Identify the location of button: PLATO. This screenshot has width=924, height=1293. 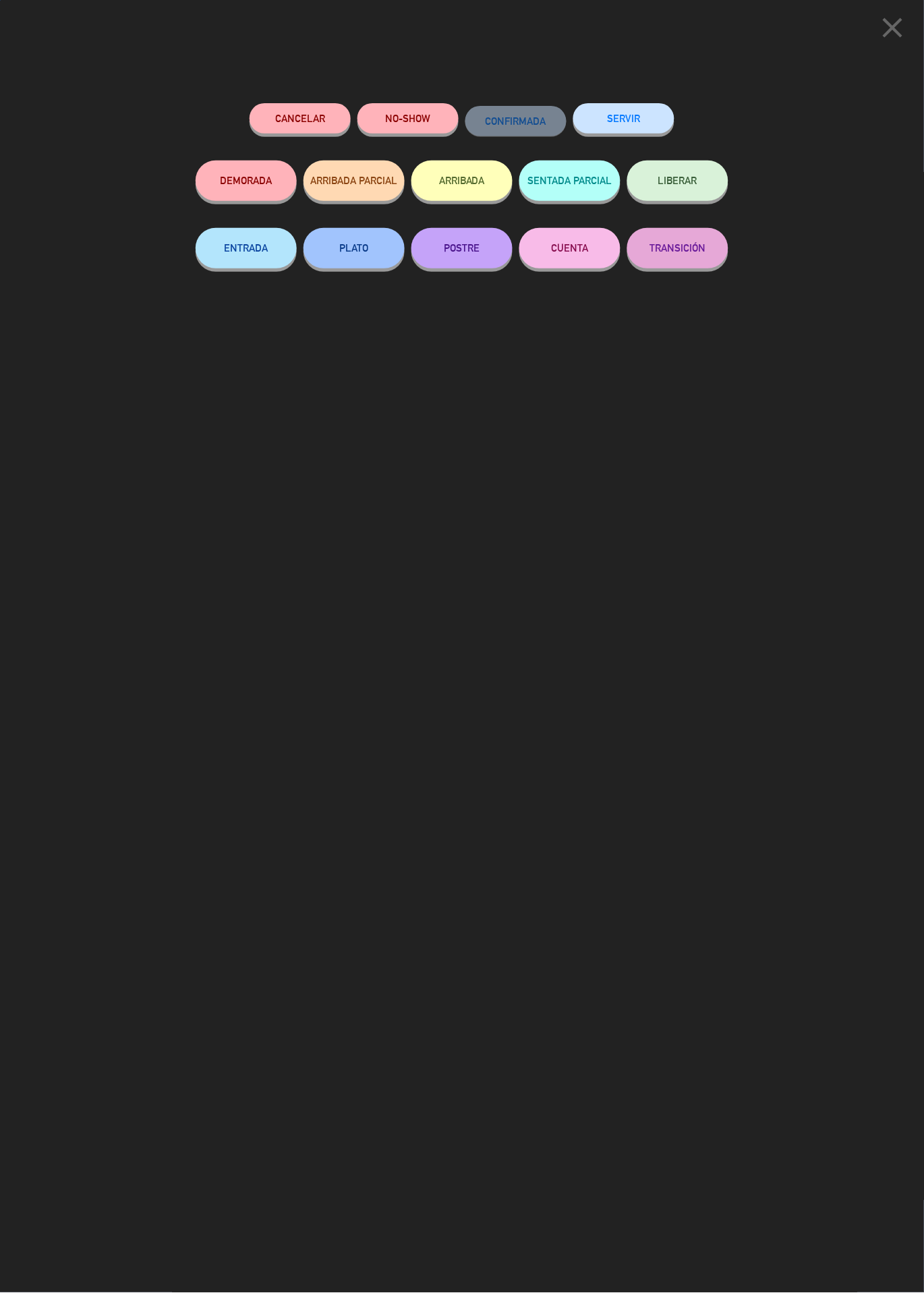
(354, 248).